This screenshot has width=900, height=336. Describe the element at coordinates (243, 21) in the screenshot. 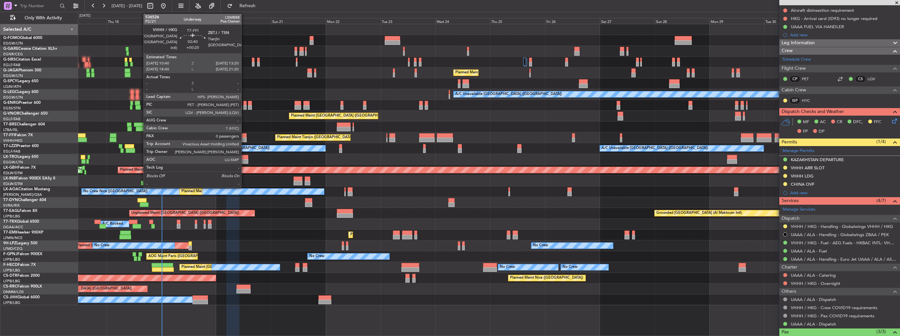

I see `div: Sat 20` at that location.